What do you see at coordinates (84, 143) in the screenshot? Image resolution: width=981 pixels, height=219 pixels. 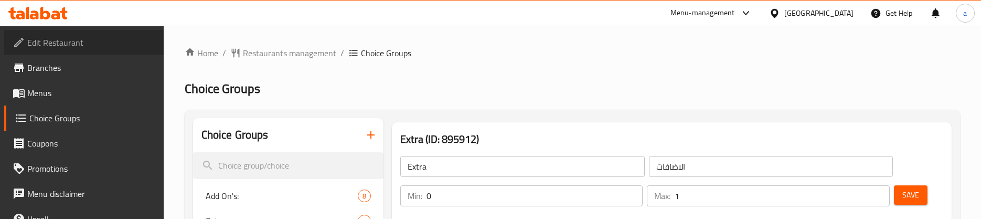 I see `a: Coupons` at bounding box center [84, 143].